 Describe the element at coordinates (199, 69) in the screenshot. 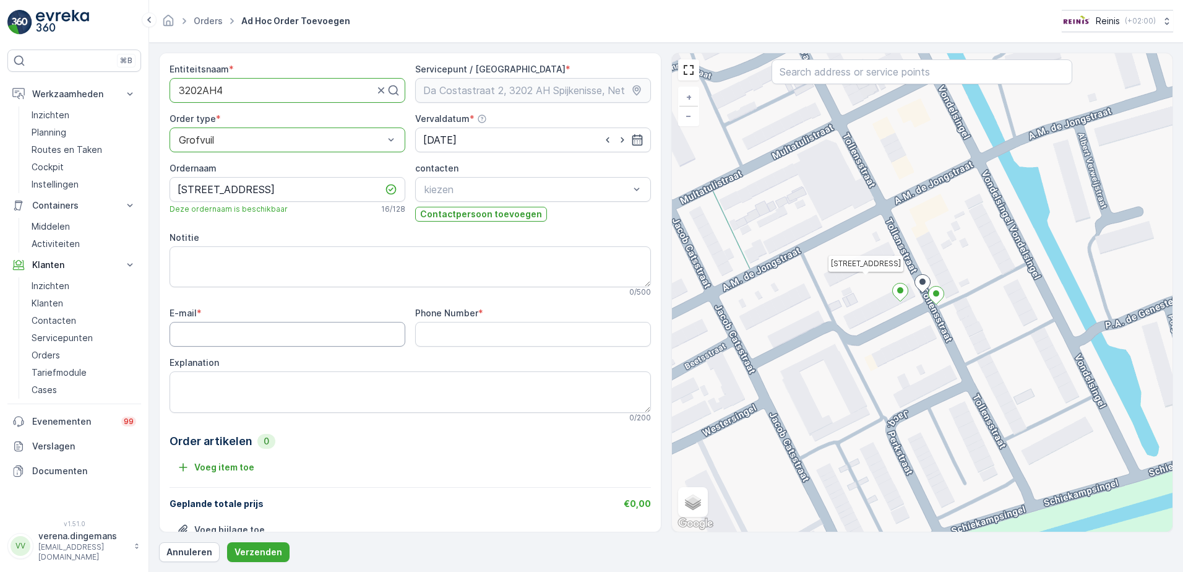

I see `label: Entiteitsnaam` at that location.